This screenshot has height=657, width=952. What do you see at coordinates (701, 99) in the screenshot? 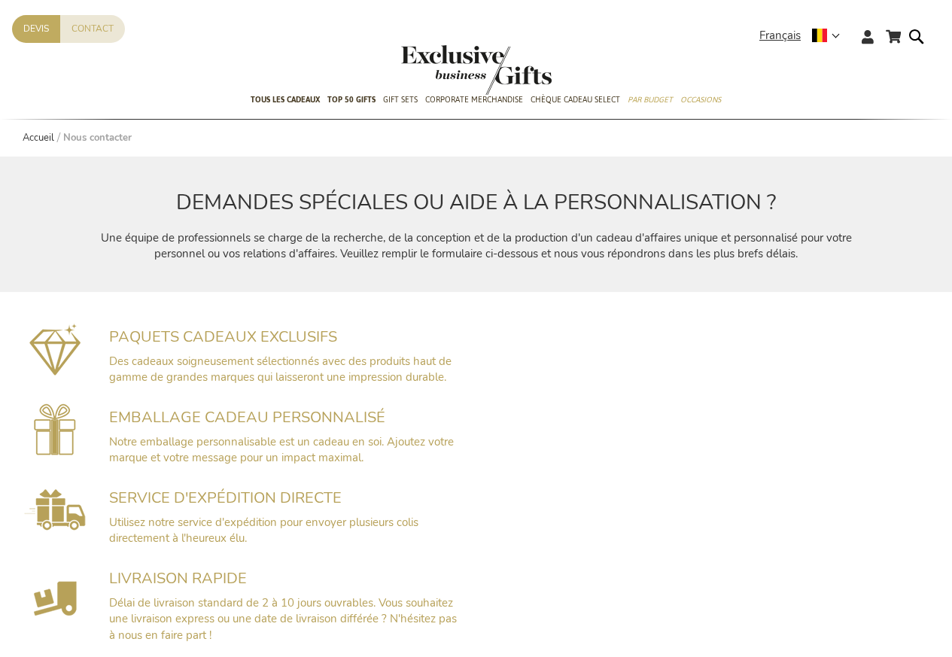
I see `span: Occasions` at bounding box center [701, 99].